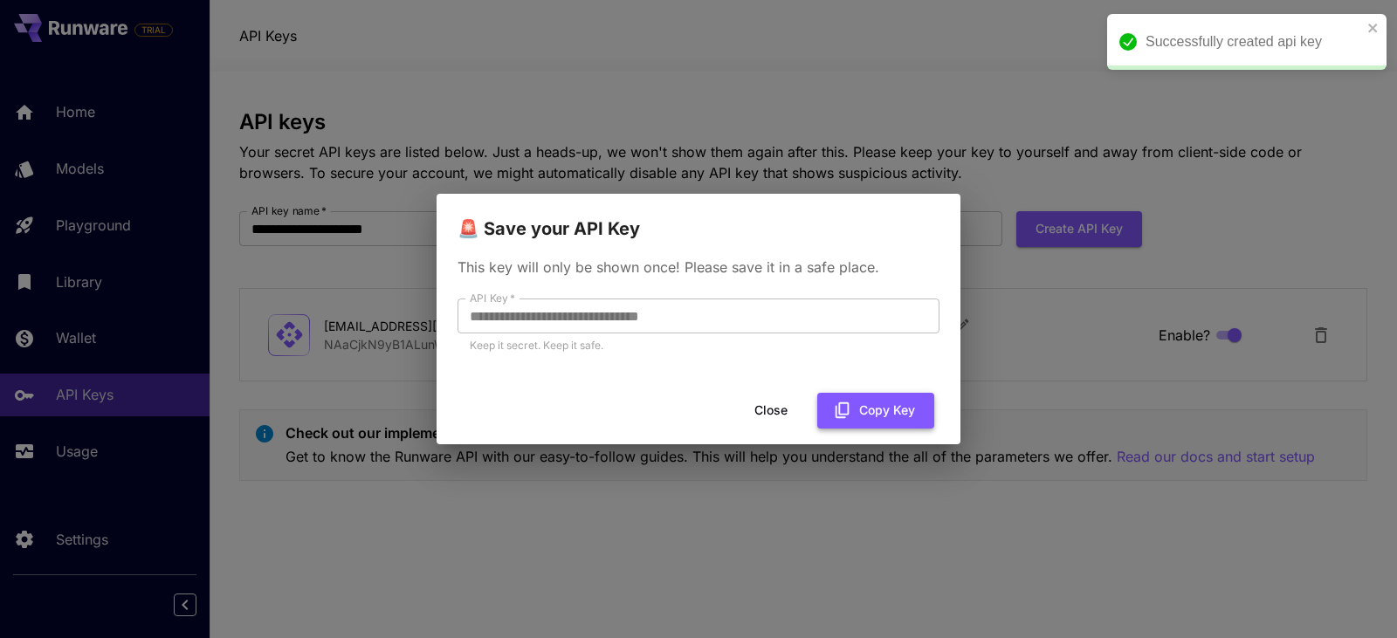 The width and height of the screenshot is (1397, 638). I want to click on button: Close, so click(771, 410).